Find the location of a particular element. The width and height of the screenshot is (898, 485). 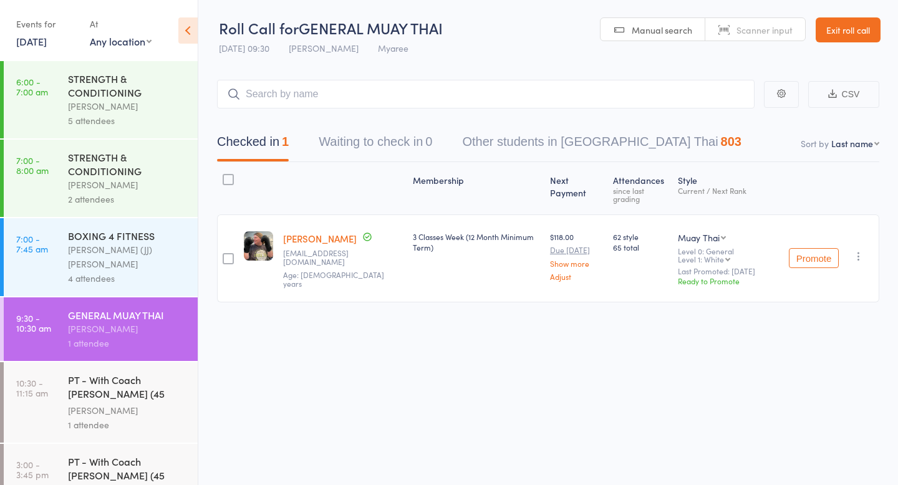

time: 7:00 - 8:00 am is located at coordinates (32, 165).